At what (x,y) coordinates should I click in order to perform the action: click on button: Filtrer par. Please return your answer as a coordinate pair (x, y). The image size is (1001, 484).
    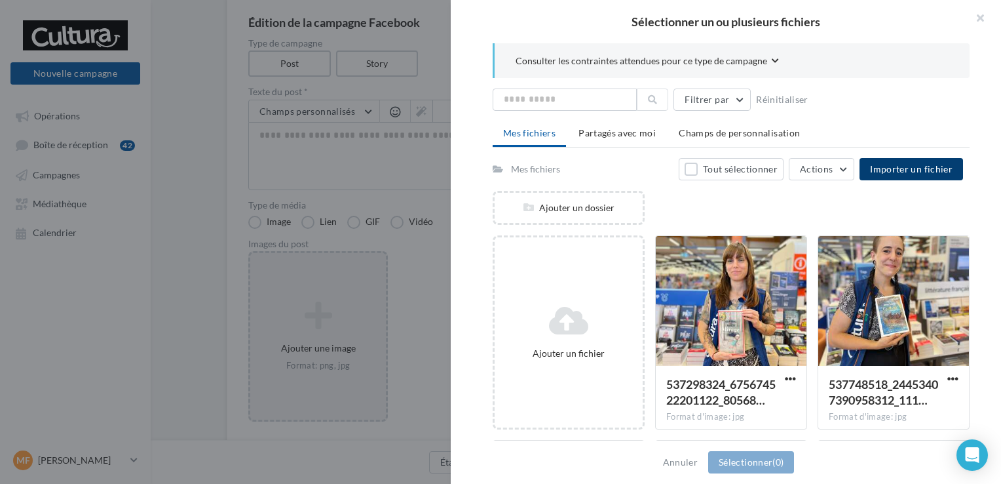
    Looking at the image, I should click on (712, 100).